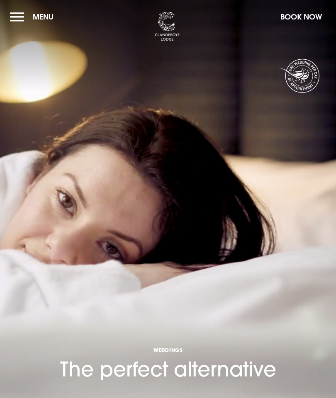  I want to click on button: Menu, so click(34, 17).